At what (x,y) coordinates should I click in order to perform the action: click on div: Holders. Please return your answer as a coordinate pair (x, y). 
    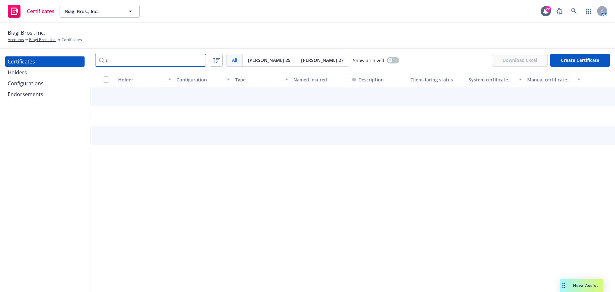
    Looking at the image, I should click on (17, 72).